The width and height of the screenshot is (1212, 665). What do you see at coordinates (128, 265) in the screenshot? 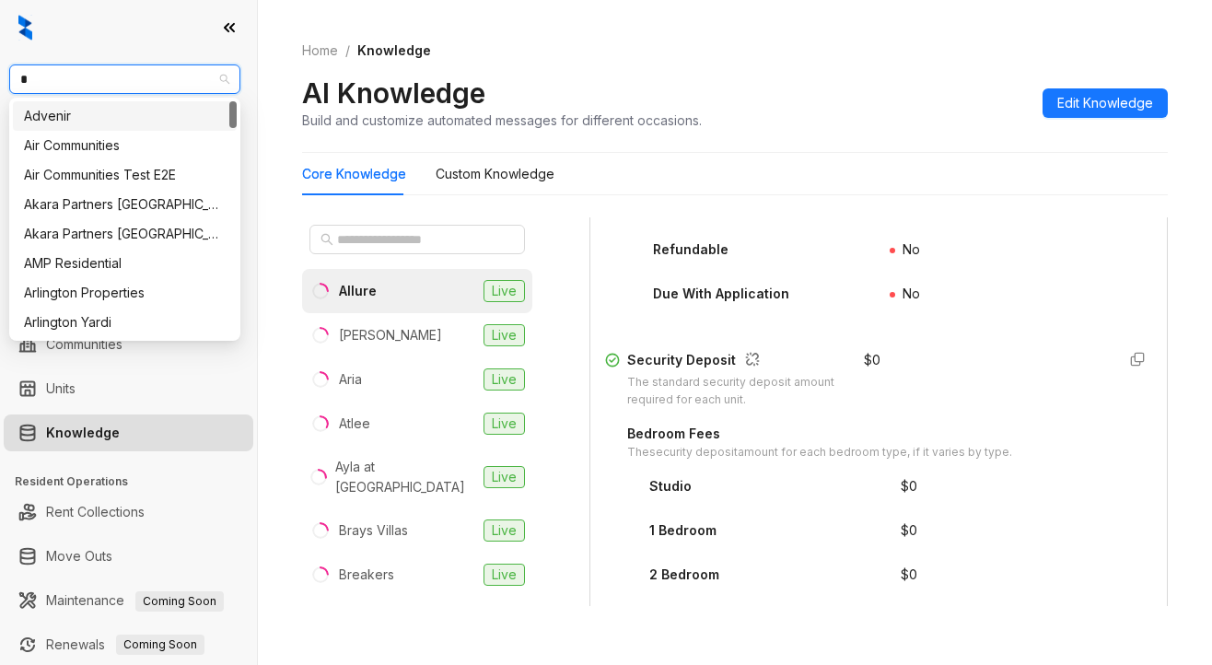
I see `li: Collections` at bounding box center [128, 265].